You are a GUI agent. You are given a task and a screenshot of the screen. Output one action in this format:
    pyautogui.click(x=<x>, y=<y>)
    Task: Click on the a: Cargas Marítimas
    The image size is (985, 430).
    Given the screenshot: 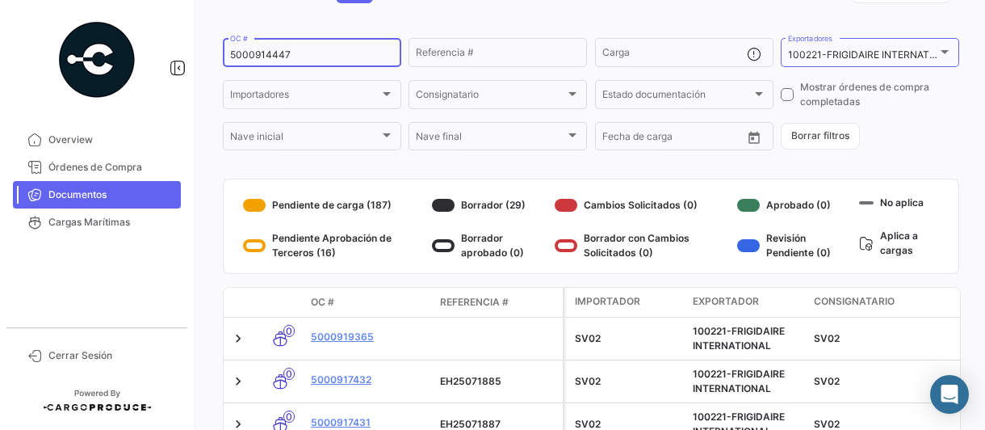 What is the action you would take?
    pyautogui.click(x=97, y=222)
    